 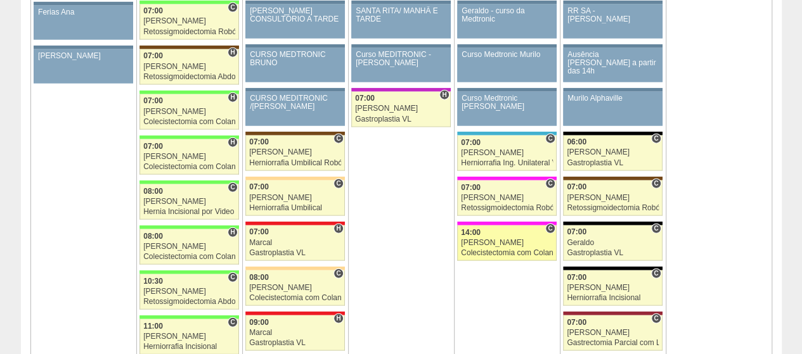 What do you see at coordinates (506, 65) in the screenshot?
I see `a: Curso Medtronic Murilo` at bounding box center [506, 65].